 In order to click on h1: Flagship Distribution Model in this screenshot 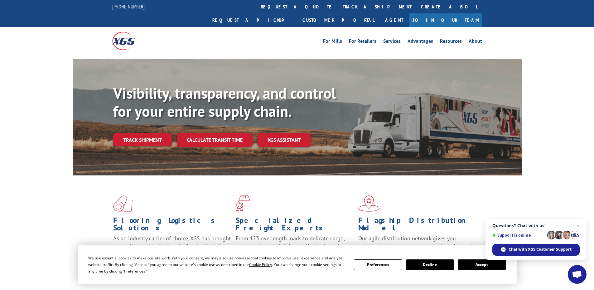, I will do `click(417, 226)`.